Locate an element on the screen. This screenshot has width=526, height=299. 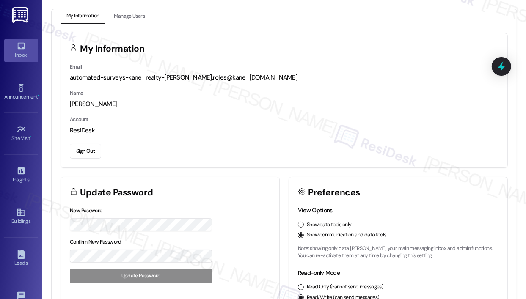
img: ResiDesk Logo is located at coordinates (21, 15).